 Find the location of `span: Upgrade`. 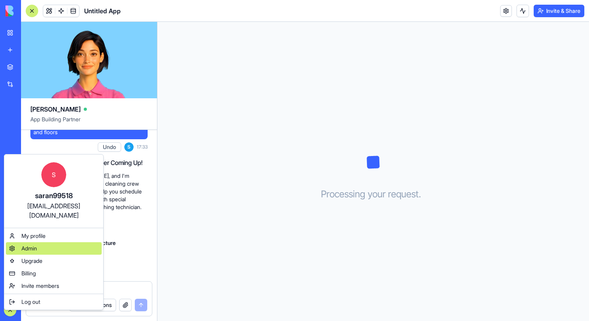

span: Upgrade is located at coordinates (32, 261).